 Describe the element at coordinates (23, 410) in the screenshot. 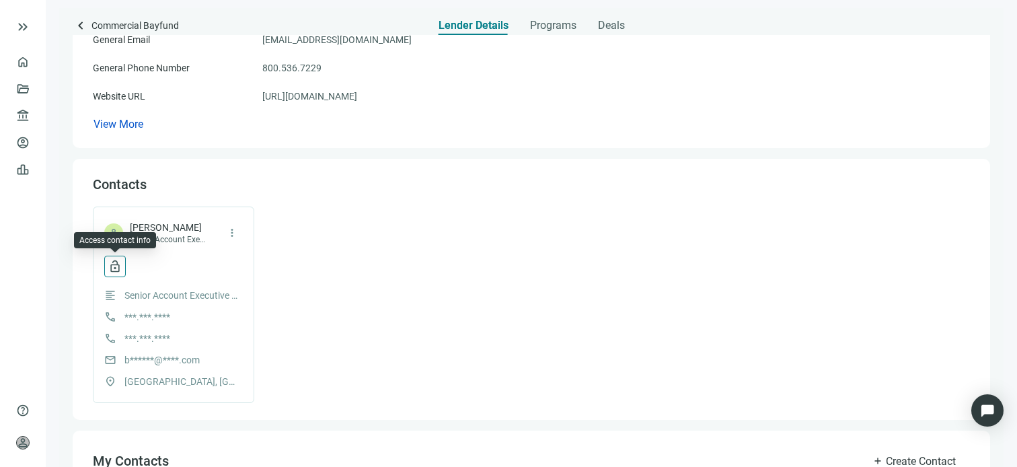

I see `span: help` at that location.